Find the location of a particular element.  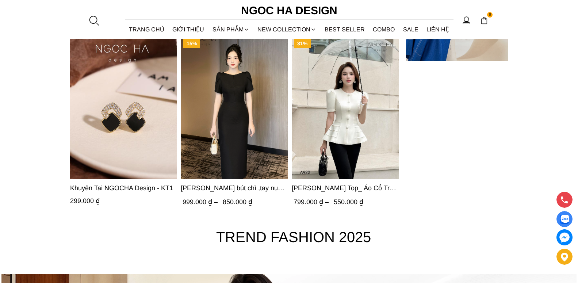

a: Product image - Alice Dress_Đầm bút chì ,tay nụ hồng ,bồng đầu tay màu đen D727 is located at coordinates (234, 108).